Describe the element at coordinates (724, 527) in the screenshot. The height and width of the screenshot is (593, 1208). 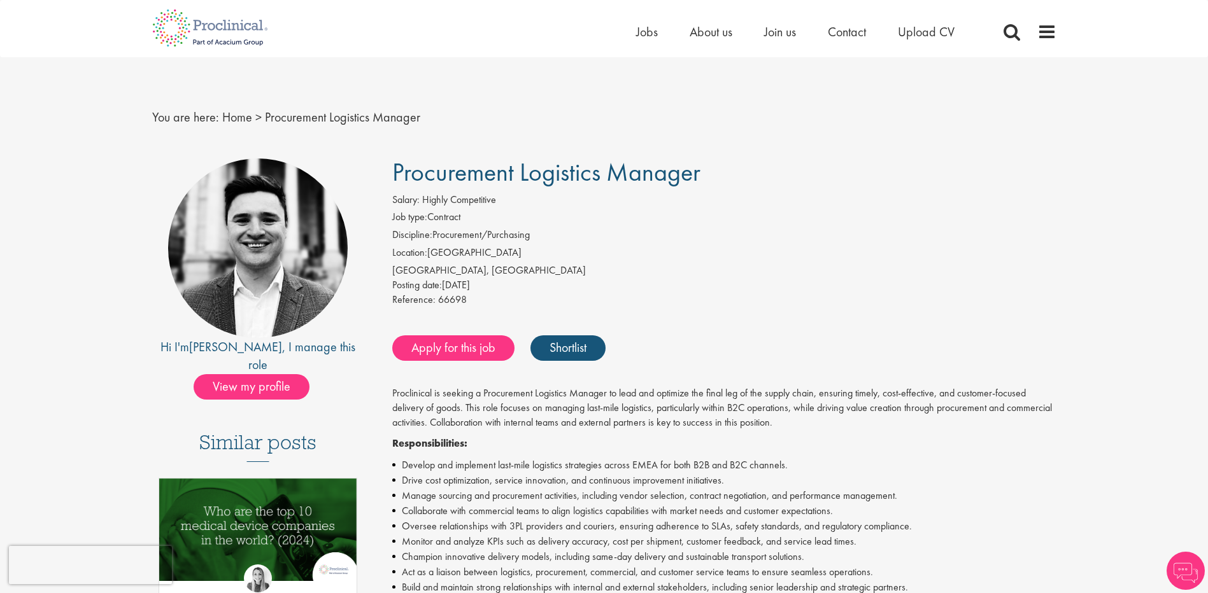
I see `li: Oversee relationships with 3PL providers and couriers, ensuring adherence to SLAs, safety standar...` at that location.